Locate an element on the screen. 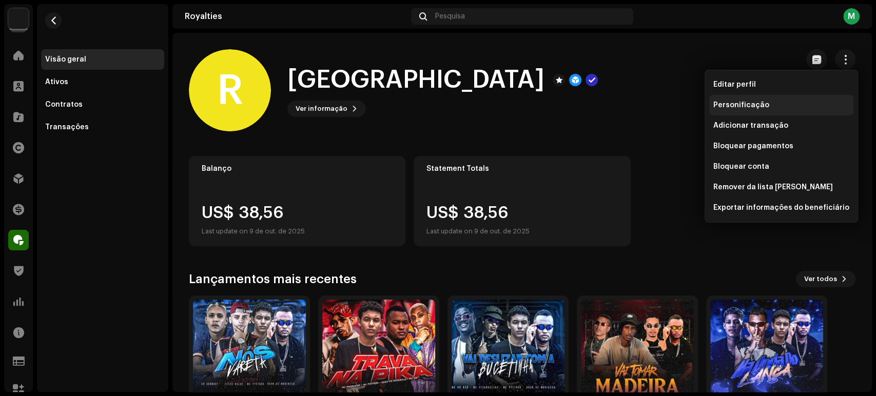 Image resolution: width=876 pixels, height=396 pixels. re-o-card-value: Statement Totals is located at coordinates (522, 201).